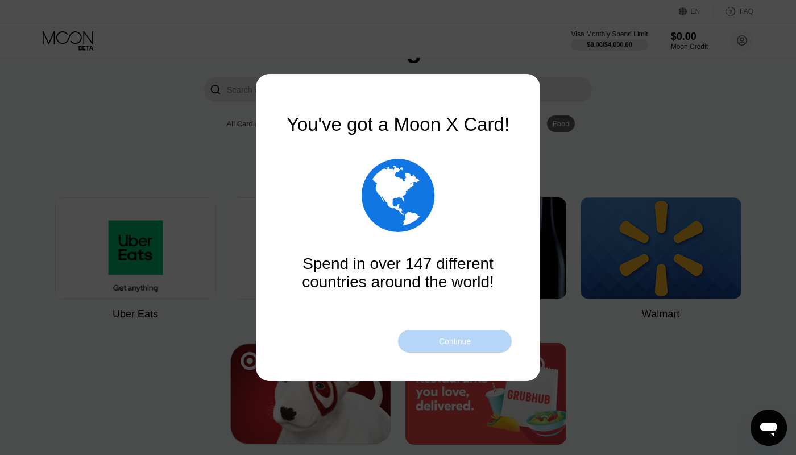 The height and width of the screenshot is (455, 796). What do you see at coordinates (398, 273) in the screenshot?
I see `div: Spend in over 147 different countries around the world!` at bounding box center [398, 273].